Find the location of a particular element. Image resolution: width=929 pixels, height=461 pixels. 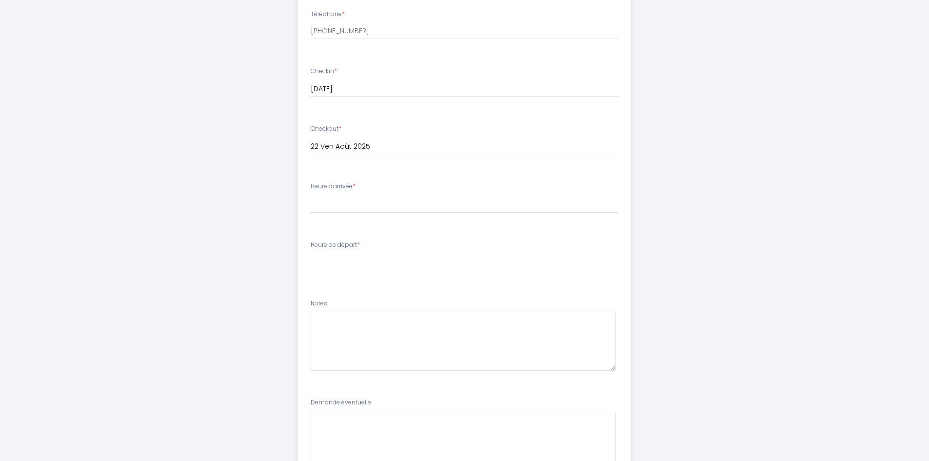

label: Heure d'arrivée is located at coordinates (333, 186).